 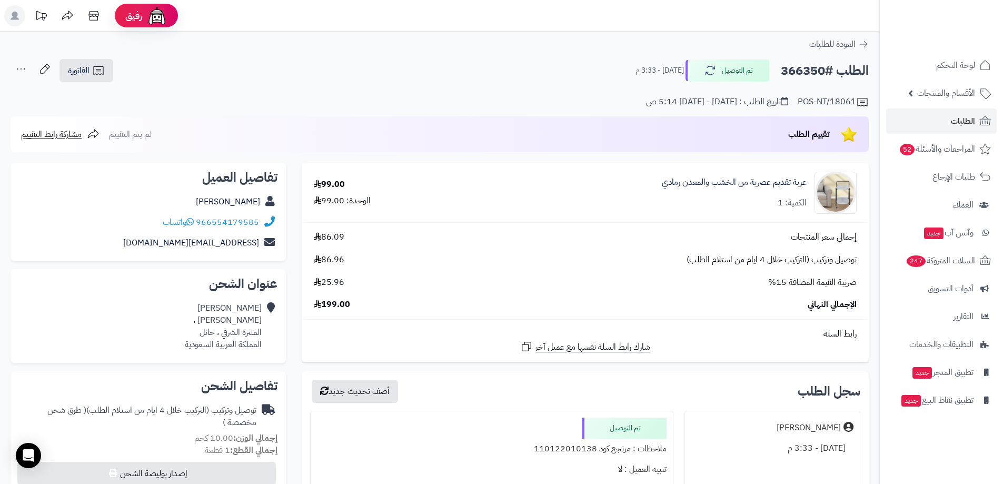 What do you see at coordinates (78, 71) in the screenshot?
I see `span: الفاتورة` at bounding box center [78, 71].